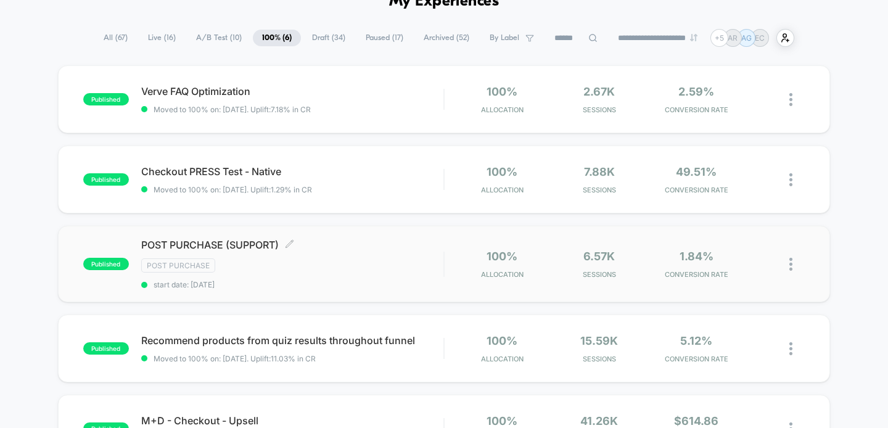 The height and width of the screenshot is (428, 888). What do you see at coordinates (719, 38) in the screenshot?
I see `div: + 5` at bounding box center [719, 38].